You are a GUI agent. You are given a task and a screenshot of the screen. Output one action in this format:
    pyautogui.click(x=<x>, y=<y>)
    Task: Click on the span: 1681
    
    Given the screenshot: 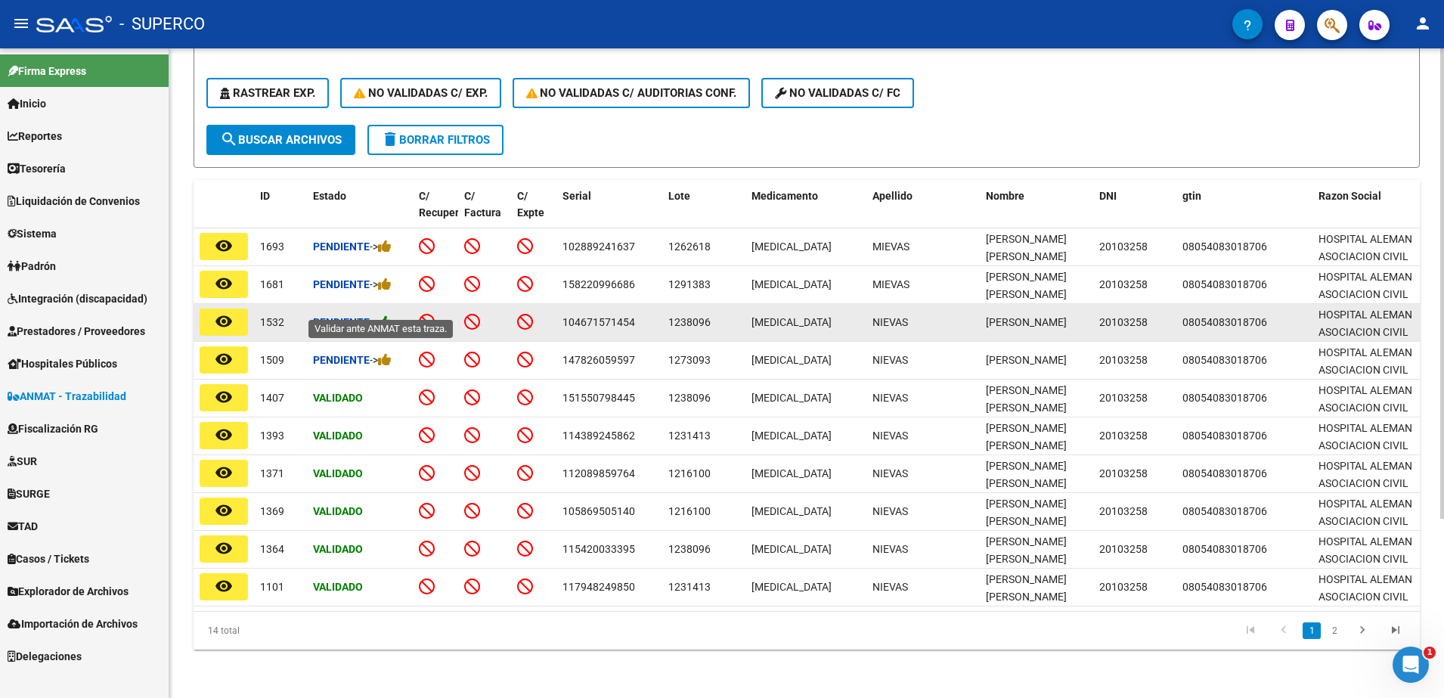 What is the action you would take?
    pyautogui.click(x=272, y=284)
    